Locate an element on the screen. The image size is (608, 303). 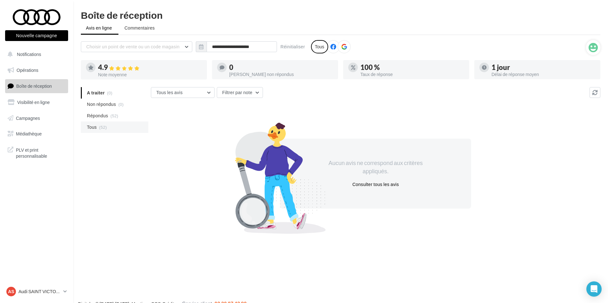
a: Campagnes is located at coordinates (37, 118).